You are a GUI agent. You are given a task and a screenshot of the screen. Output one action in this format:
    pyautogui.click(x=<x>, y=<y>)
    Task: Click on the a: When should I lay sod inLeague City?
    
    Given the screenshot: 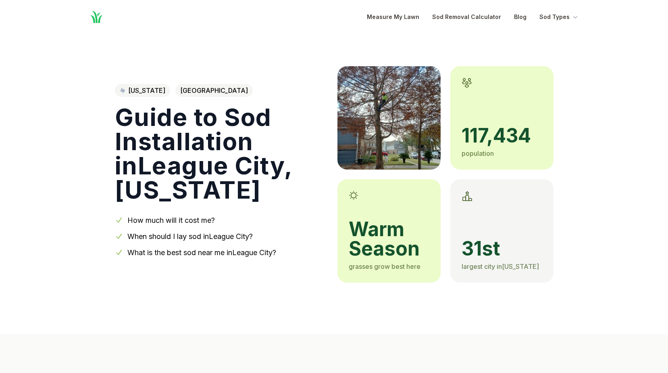 What is the action you would take?
    pyautogui.click(x=190, y=236)
    